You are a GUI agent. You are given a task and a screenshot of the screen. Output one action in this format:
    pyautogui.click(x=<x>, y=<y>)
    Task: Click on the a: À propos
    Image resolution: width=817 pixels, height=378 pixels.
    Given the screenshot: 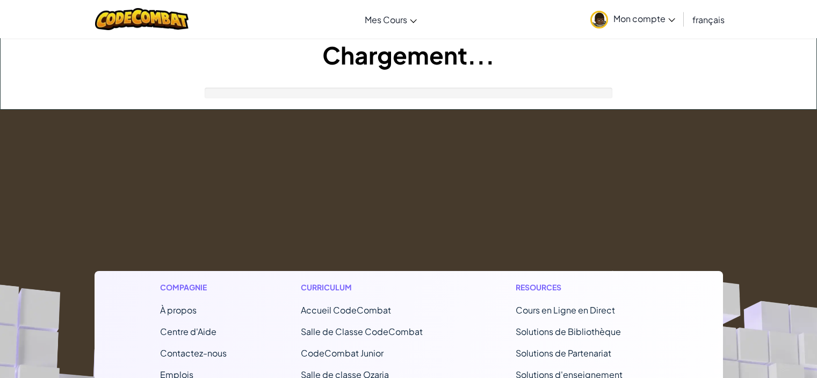 What is the action you would take?
    pyautogui.click(x=178, y=309)
    